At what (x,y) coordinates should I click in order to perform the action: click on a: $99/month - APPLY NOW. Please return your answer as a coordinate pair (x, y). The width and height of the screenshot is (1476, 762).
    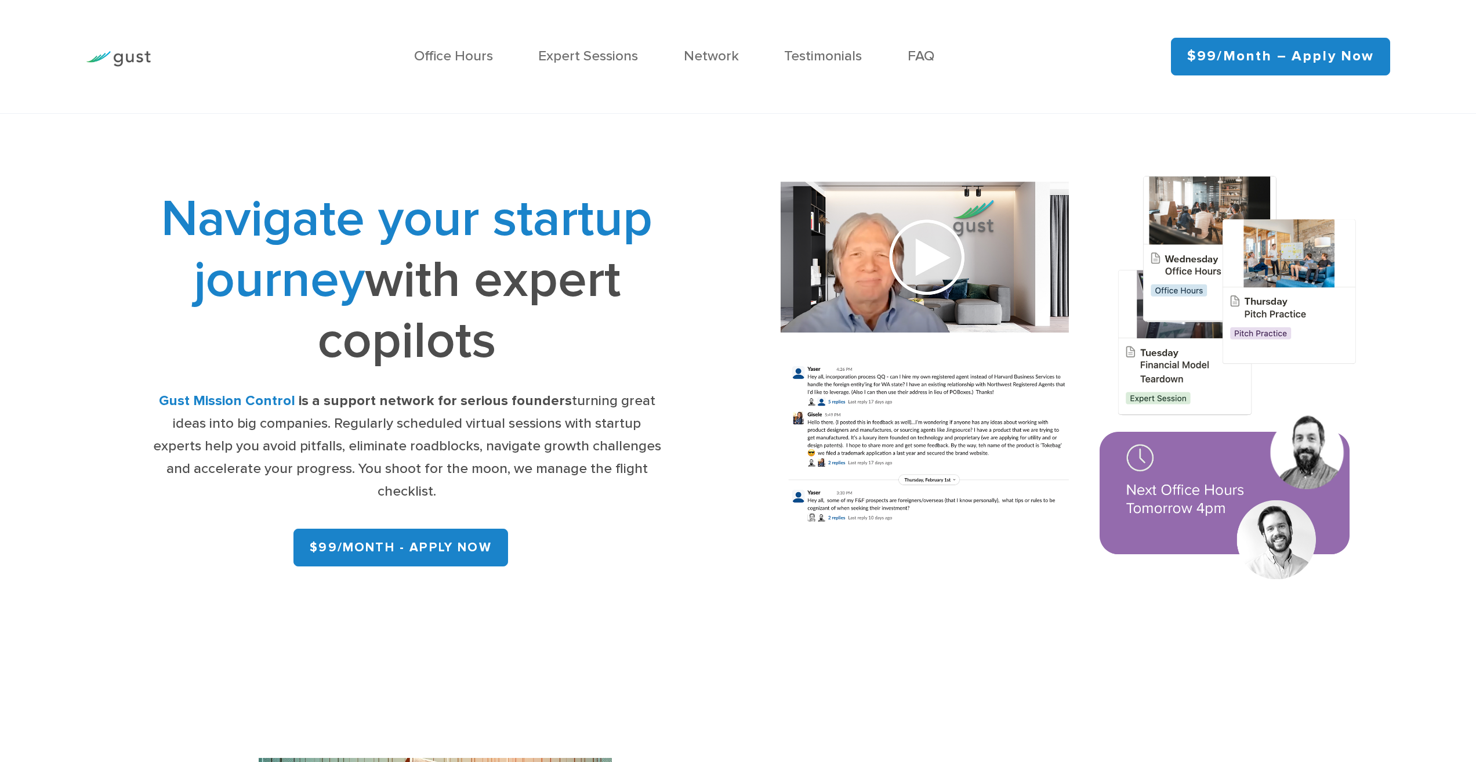
    Looking at the image, I should click on (401, 547).